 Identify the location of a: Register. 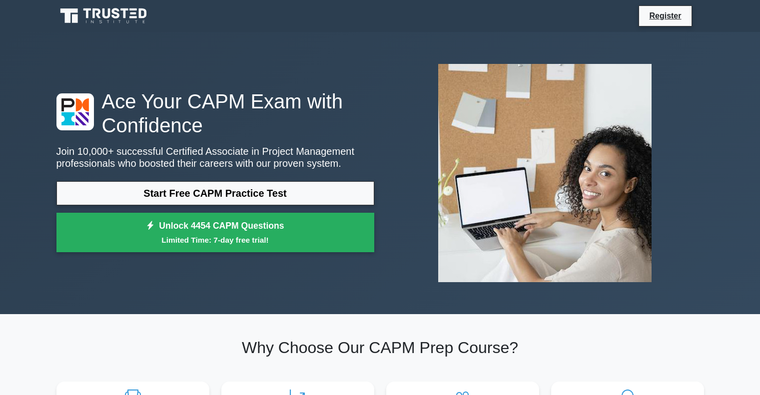
(665, 15).